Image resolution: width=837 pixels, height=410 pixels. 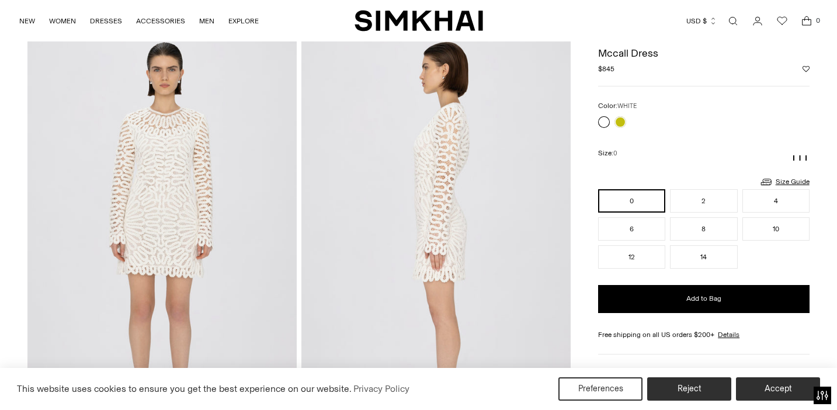 I want to click on span: WHITE, so click(x=627, y=106).